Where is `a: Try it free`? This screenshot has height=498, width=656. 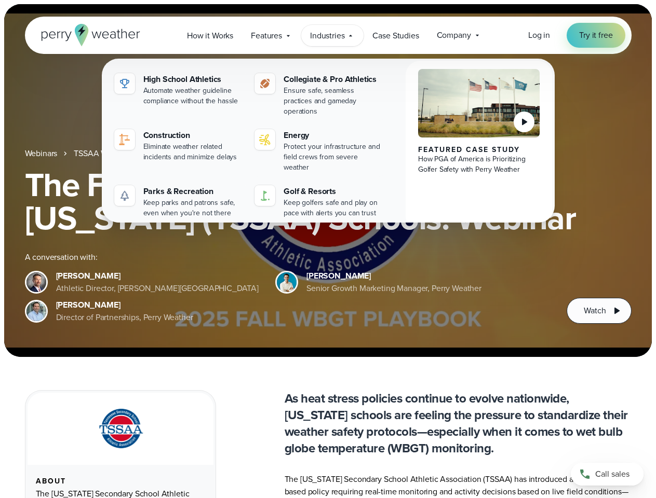
a: Try it free is located at coordinates (595, 35).